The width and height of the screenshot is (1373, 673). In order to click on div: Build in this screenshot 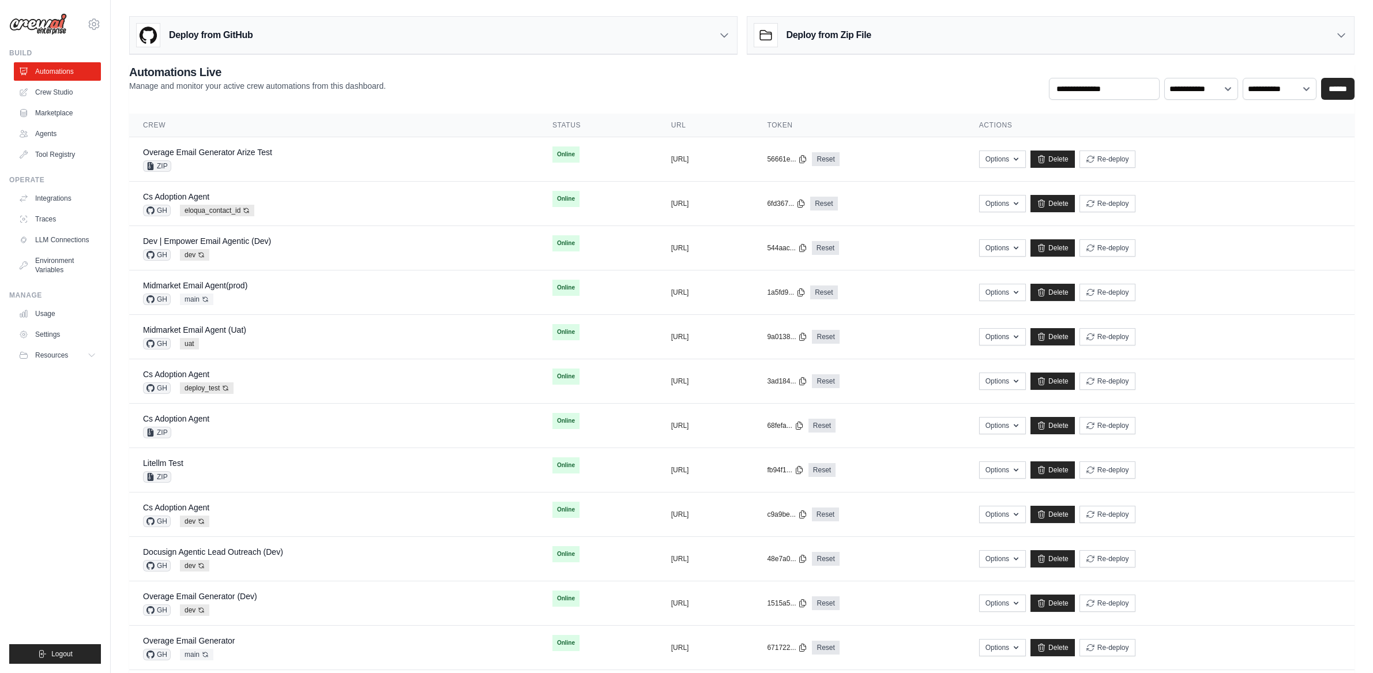, I will do `click(55, 53)`.